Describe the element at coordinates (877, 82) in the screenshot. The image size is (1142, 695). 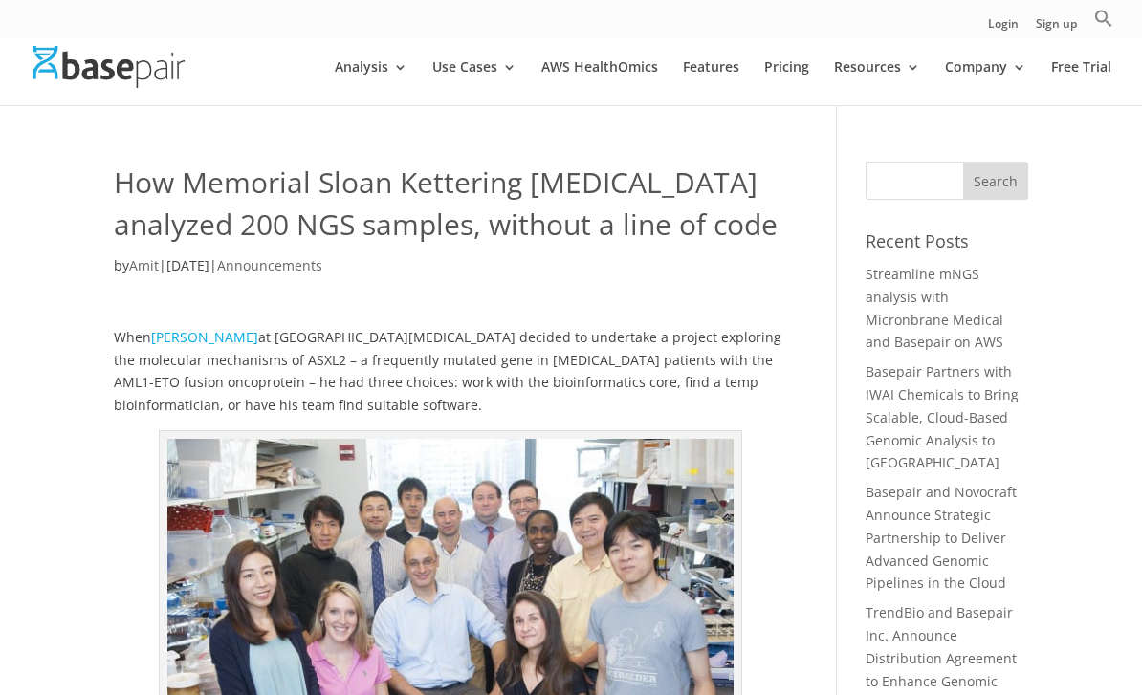
I see `a: Resources` at that location.